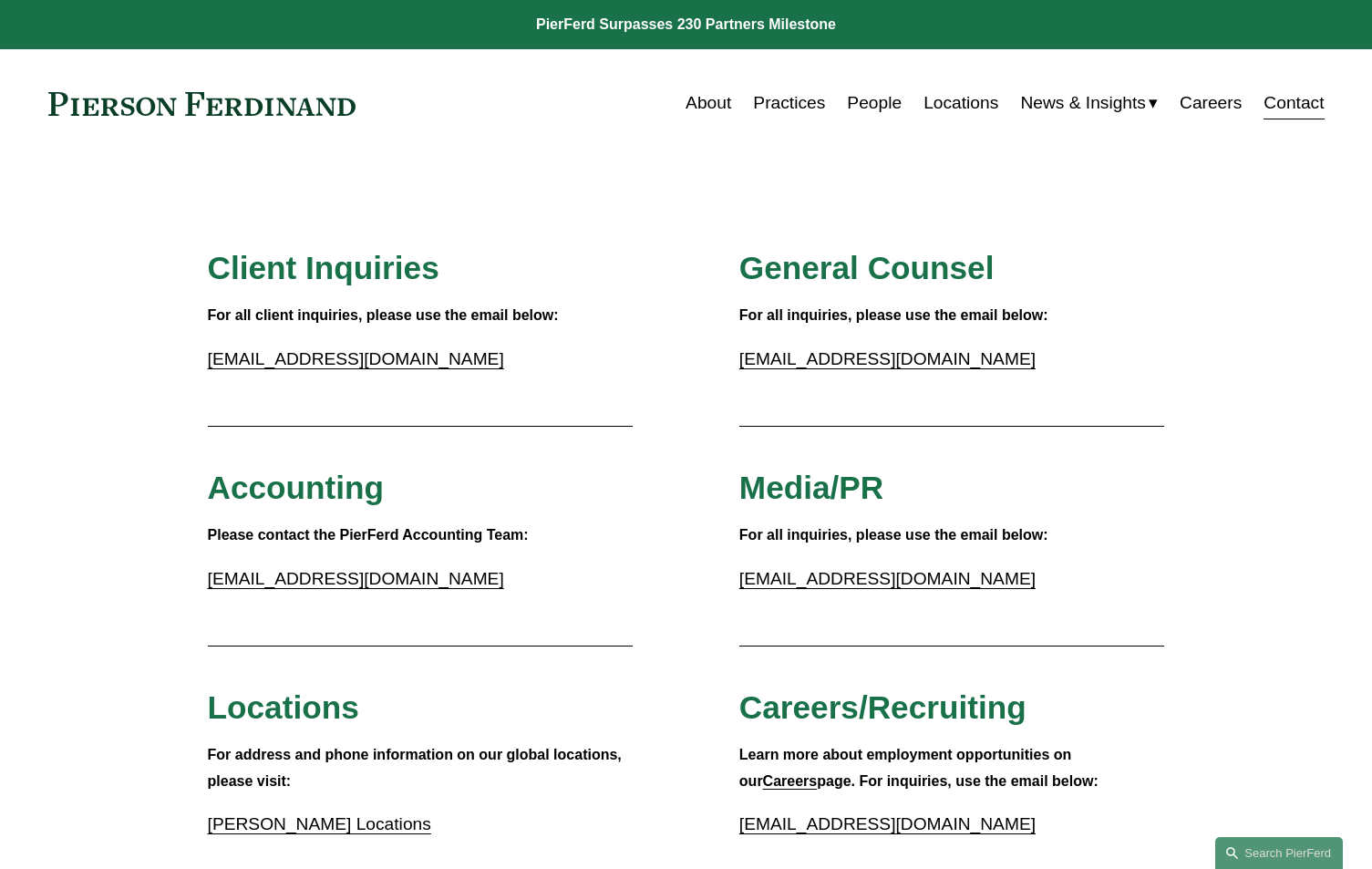 This screenshot has height=869, width=1372. I want to click on strong: For all client inquiries, please use the email below:, so click(383, 315).